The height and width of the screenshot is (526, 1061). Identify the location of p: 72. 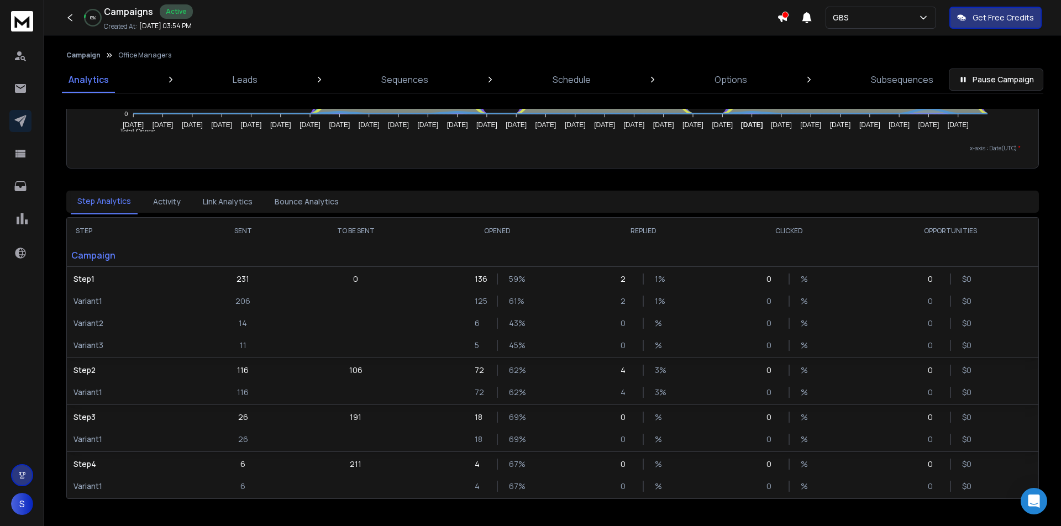
(480, 392).